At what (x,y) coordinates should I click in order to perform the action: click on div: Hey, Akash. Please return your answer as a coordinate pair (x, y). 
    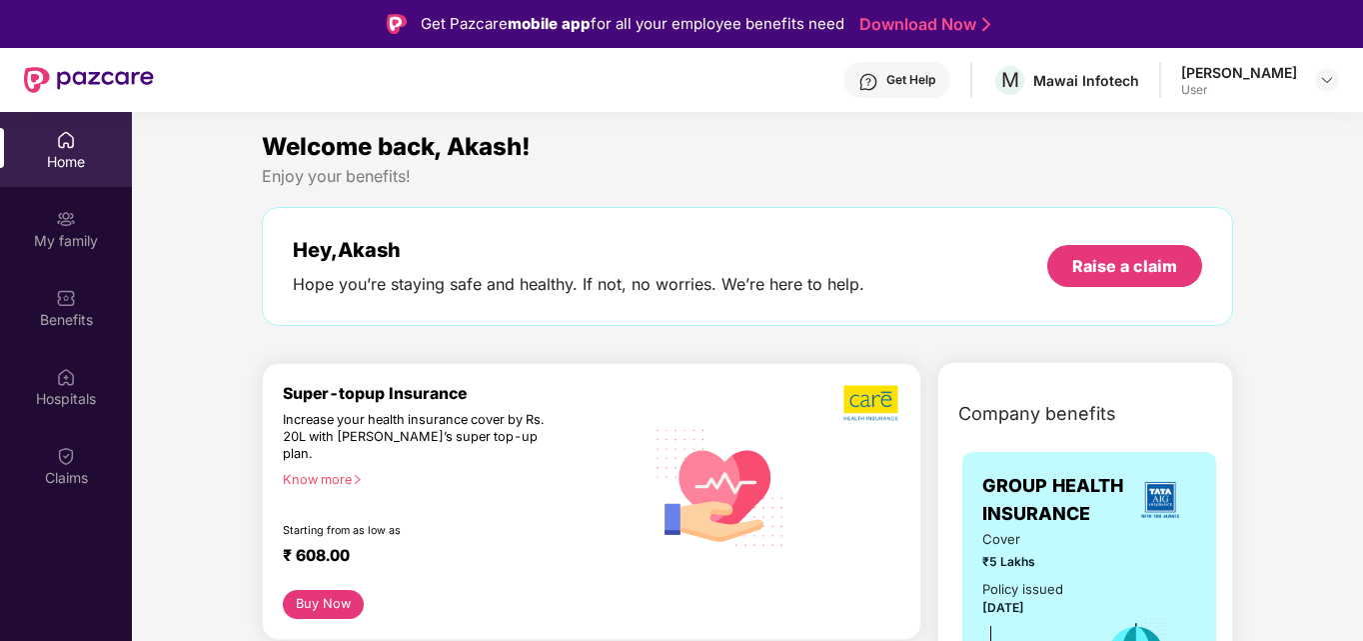
    Looking at the image, I should click on (579, 250).